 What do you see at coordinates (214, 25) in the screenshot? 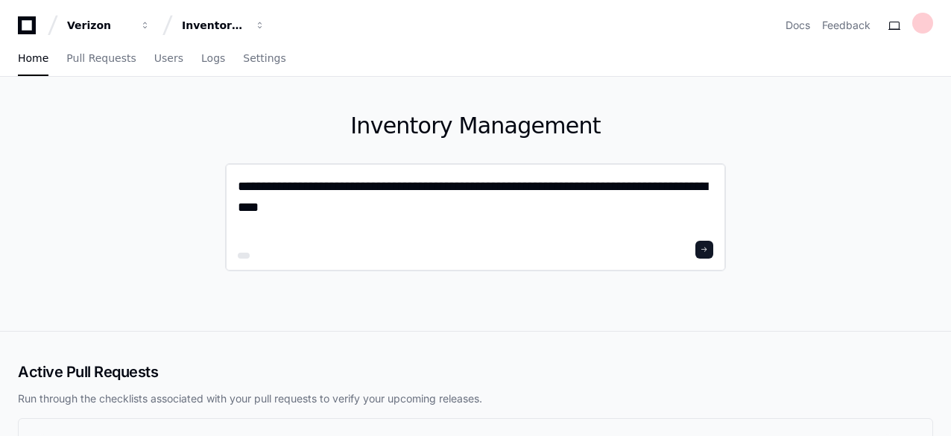
I see `div: Inventory Management` at bounding box center [214, 25].